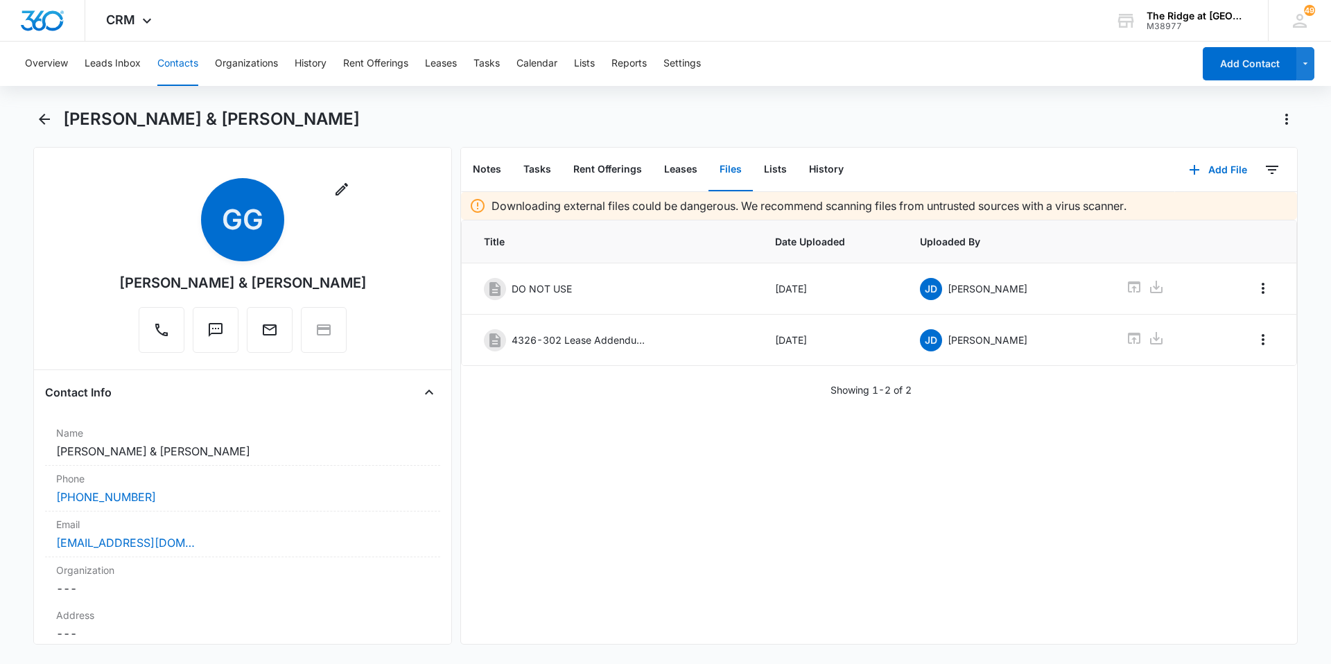 The width and height of the screenshot is (1331, 664). What do you see at coordinates (216, 330) in the screenshot?
I see `button: Text` at bounding box center [216, 330].